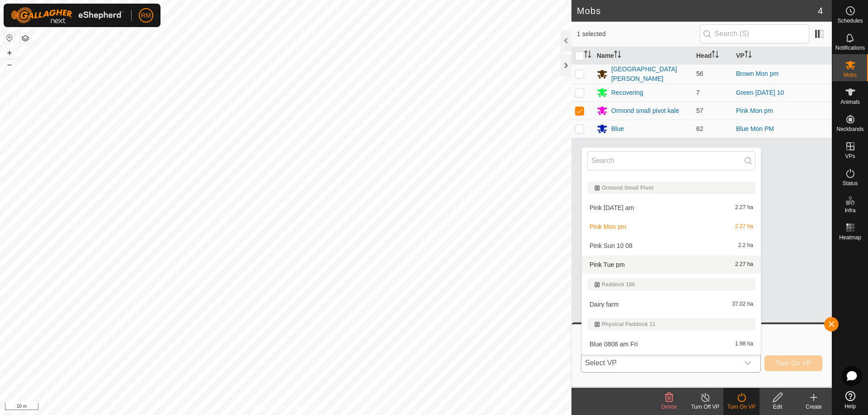  What do you see at coordinates (850, 400) in the screenshot?
I see `a: Help` at bounding box center [850, 400].